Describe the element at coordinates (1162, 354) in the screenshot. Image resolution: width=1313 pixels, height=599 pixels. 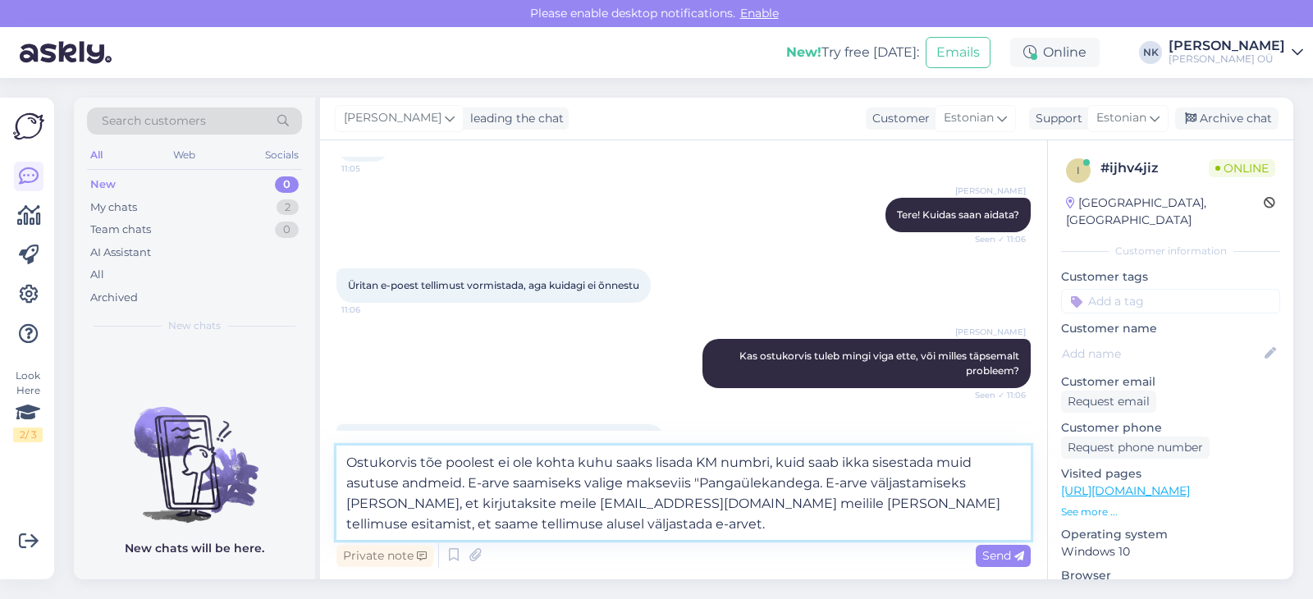
I see `input: Add name` at that location.